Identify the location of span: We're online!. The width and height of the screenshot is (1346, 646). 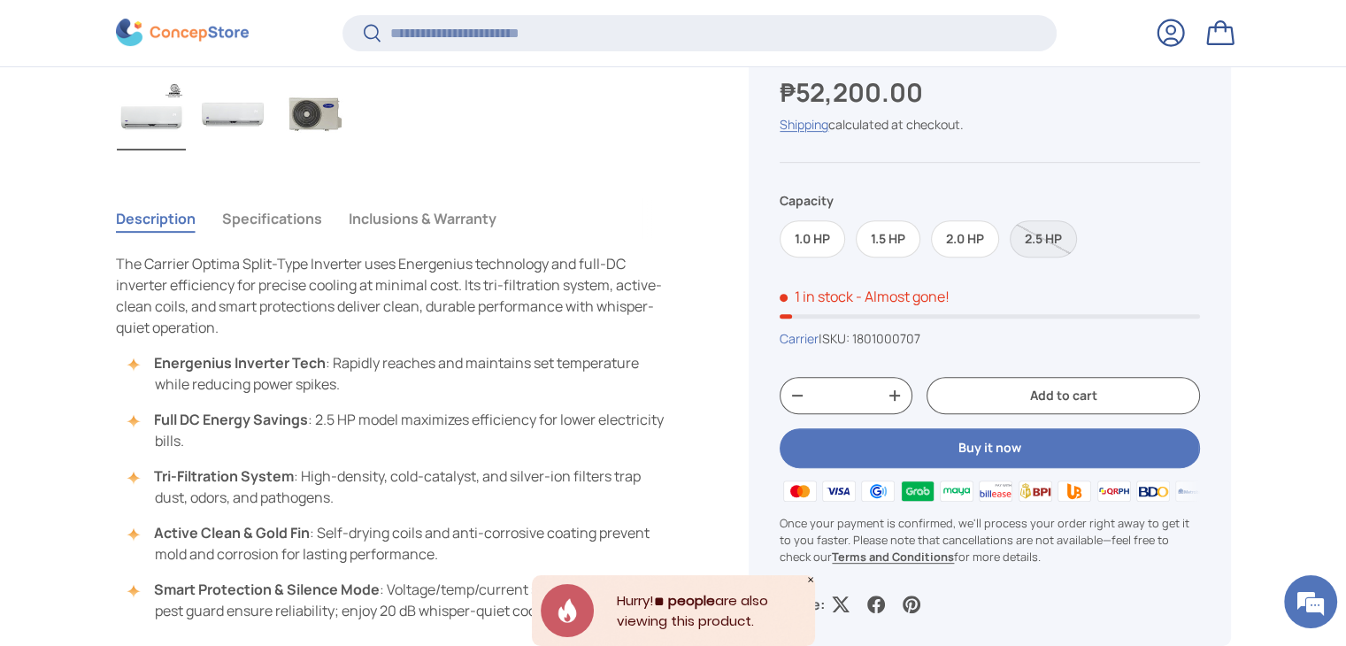
(173, 294).